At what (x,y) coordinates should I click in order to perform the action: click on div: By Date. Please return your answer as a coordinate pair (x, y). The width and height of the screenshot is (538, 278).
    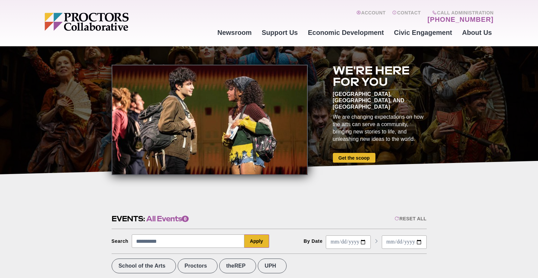
    Looking at the image, I should click on (313, 241).